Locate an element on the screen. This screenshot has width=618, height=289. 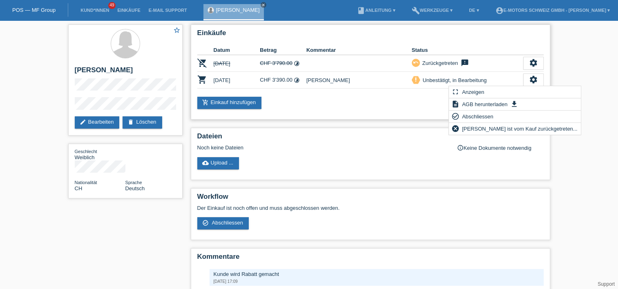
i: cloud_upload is located at coordinates (206, 163).